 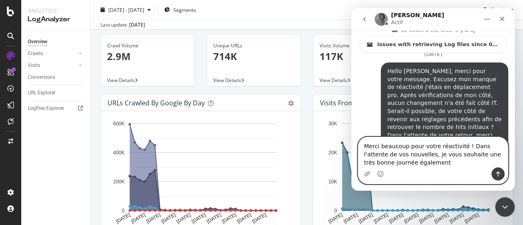 I want to click on button: Accueil, so click(x=136, y=11).